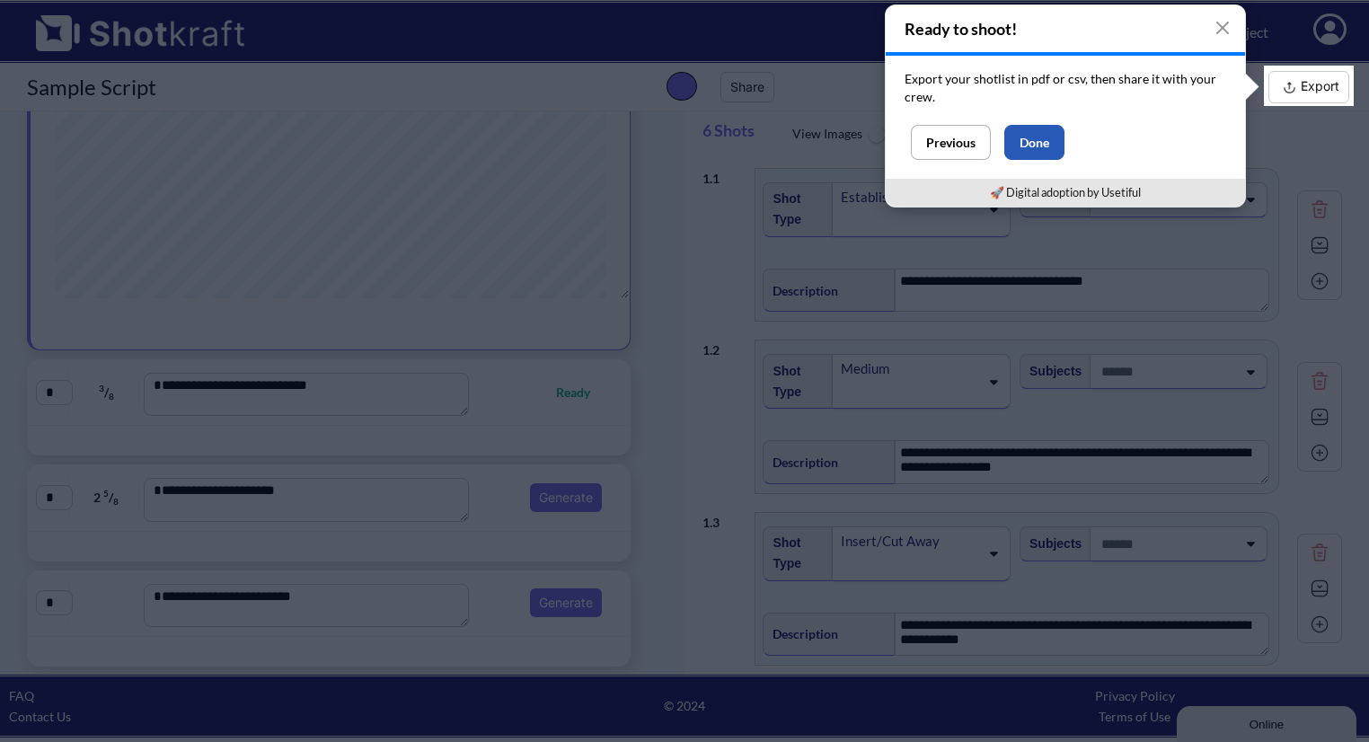 The height and width of the screenshot is (742, 1369). What do you see at coordinates (1289, 87) in the screenshot?
I see `img: Export Icon` at bounding box center [1289, 87].